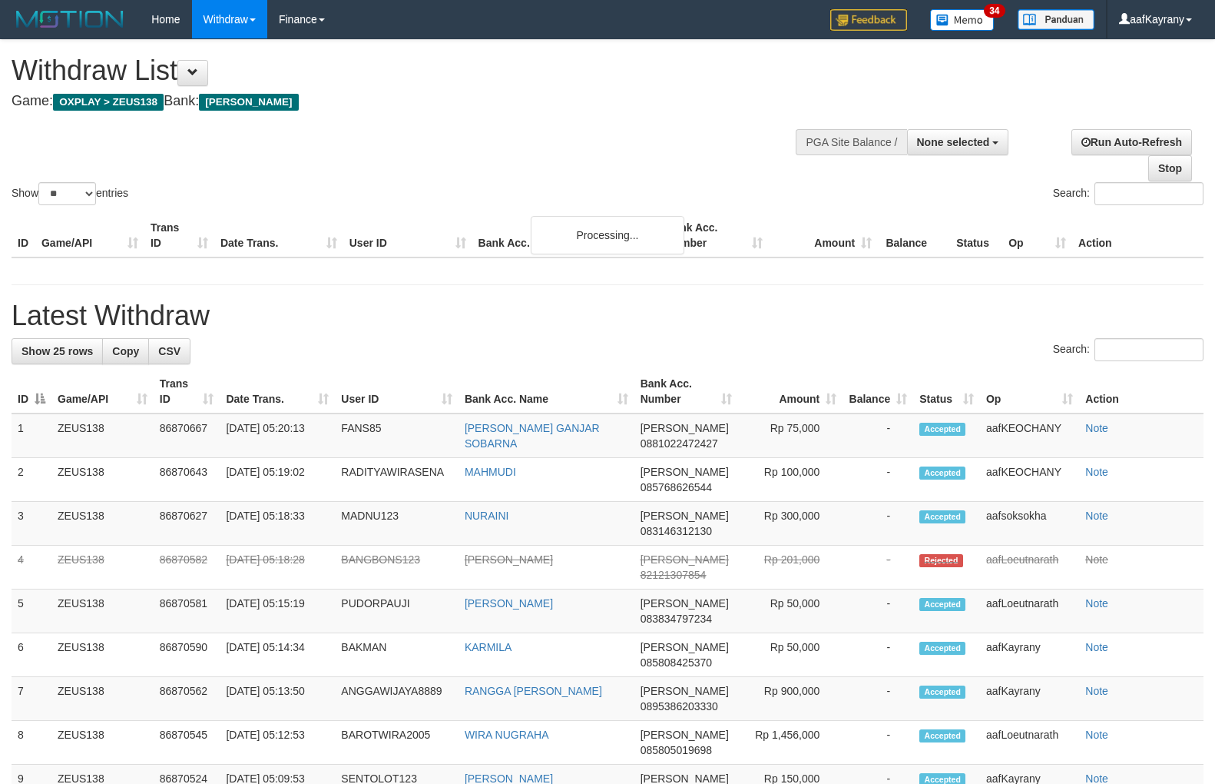 This screenshot has height=784, width=1215. Describe the element at coordinates (187, 567) in the screenshot. I see `td: 86870582` at that location.